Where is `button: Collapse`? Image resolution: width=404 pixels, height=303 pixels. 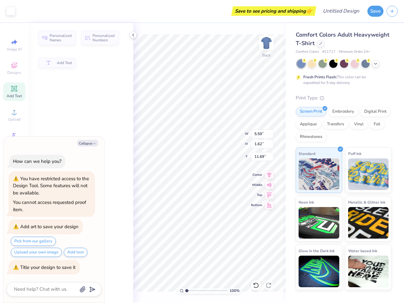 button: Collapse is located at coordinates (87, 143).